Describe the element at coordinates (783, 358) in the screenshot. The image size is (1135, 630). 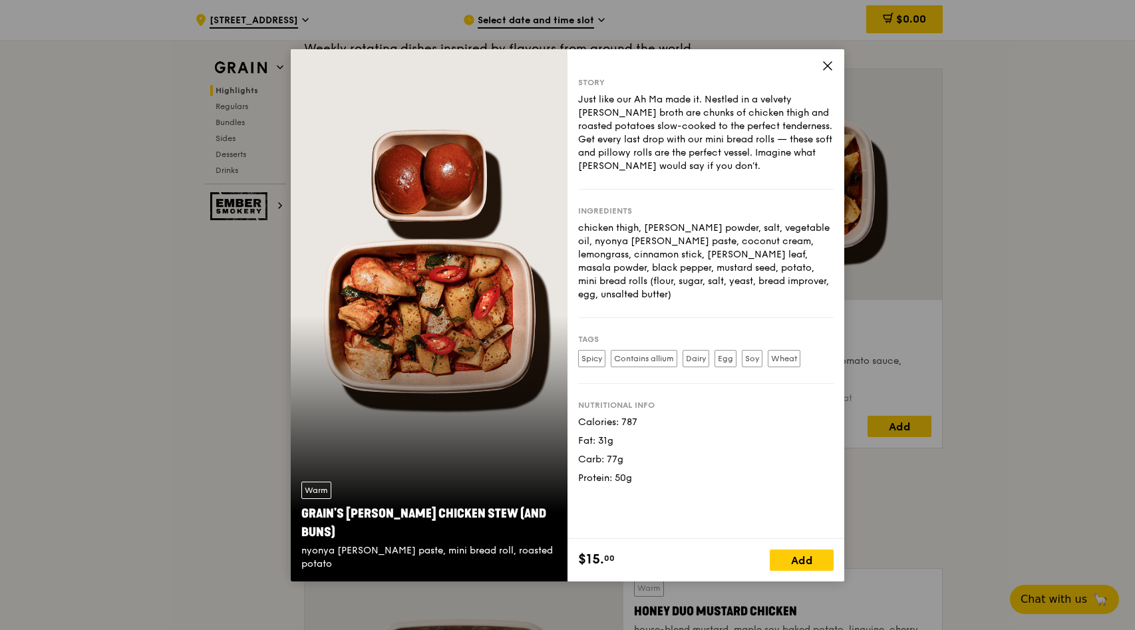
I see `label: Wheat` at that location.